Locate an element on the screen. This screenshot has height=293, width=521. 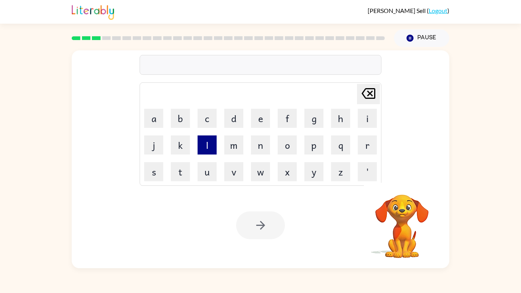
button: g is located at coordinates (314, 118).